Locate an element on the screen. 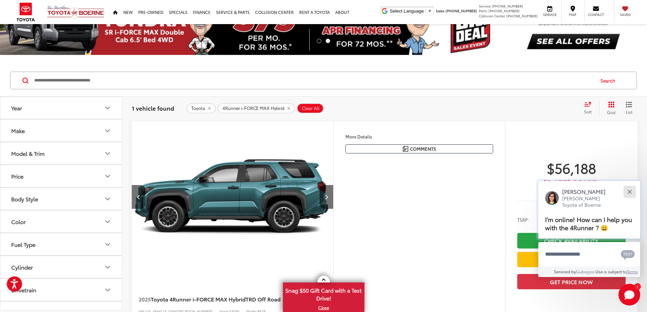 This screenshot has width=647, height=312. h4: More Details is located at coordinates (419, 136).